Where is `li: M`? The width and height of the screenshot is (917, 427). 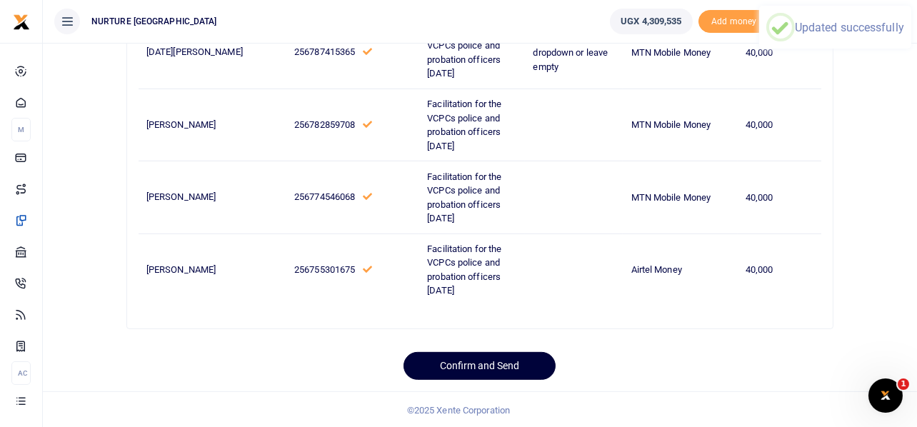
li: M is located at coordinates (21, 129).